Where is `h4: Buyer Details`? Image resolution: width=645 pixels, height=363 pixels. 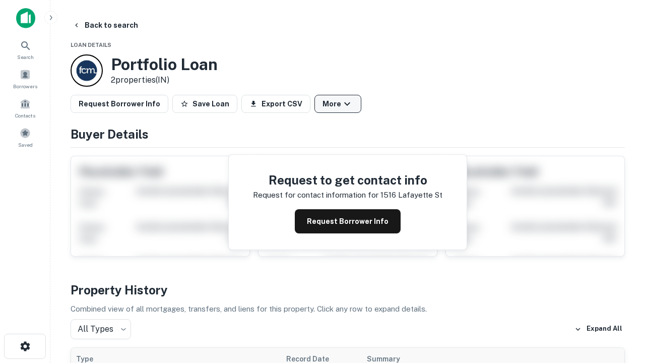
h4: Buyer Details is located at coordinates (348, 134).